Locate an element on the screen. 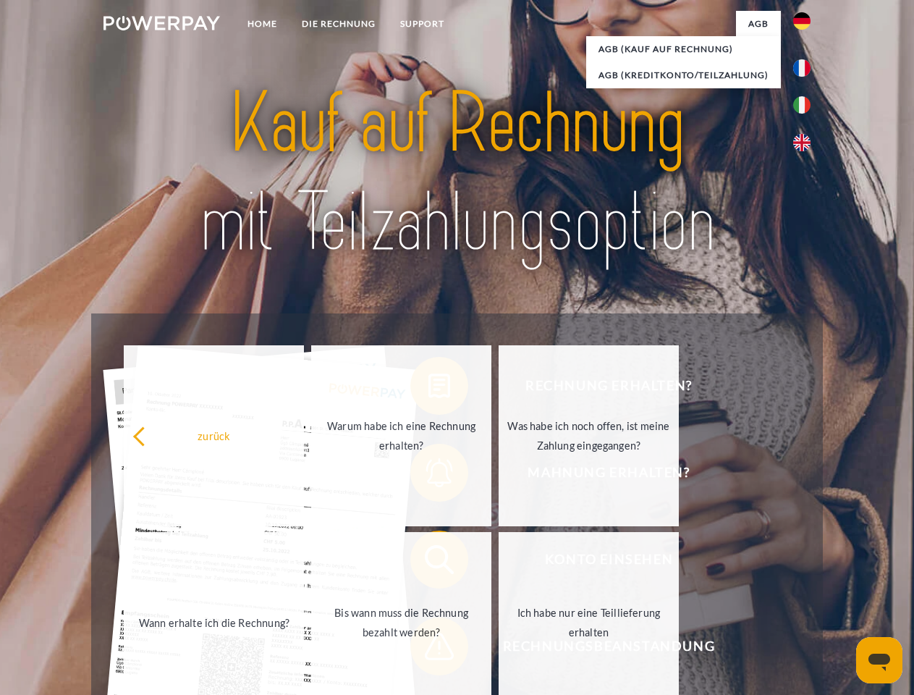 The width and height of the screenshot is (914, 695). img: fr is located at coordinates (802, 68).